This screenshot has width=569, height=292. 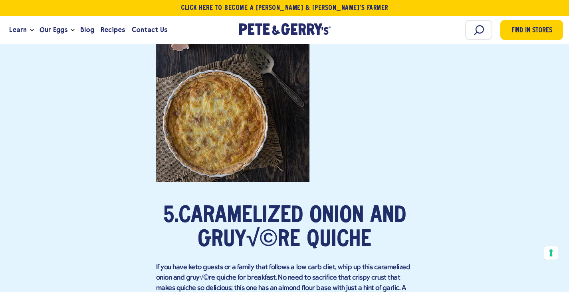 I want to click on a: Caramelized Onion and Gruy√©re Quiche, so click(x=293, y=229).